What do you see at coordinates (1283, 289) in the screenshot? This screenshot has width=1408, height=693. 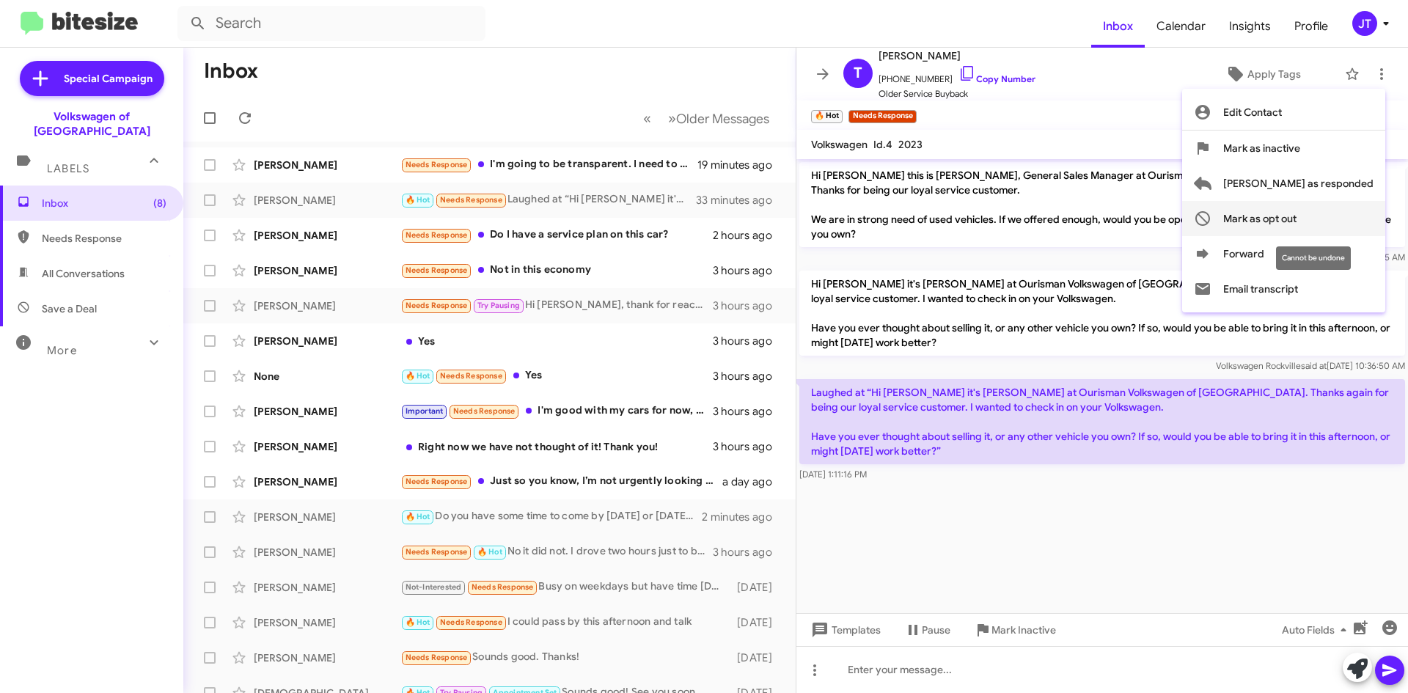 I see `button: Email transcript` at bounding box center [1283, 289].